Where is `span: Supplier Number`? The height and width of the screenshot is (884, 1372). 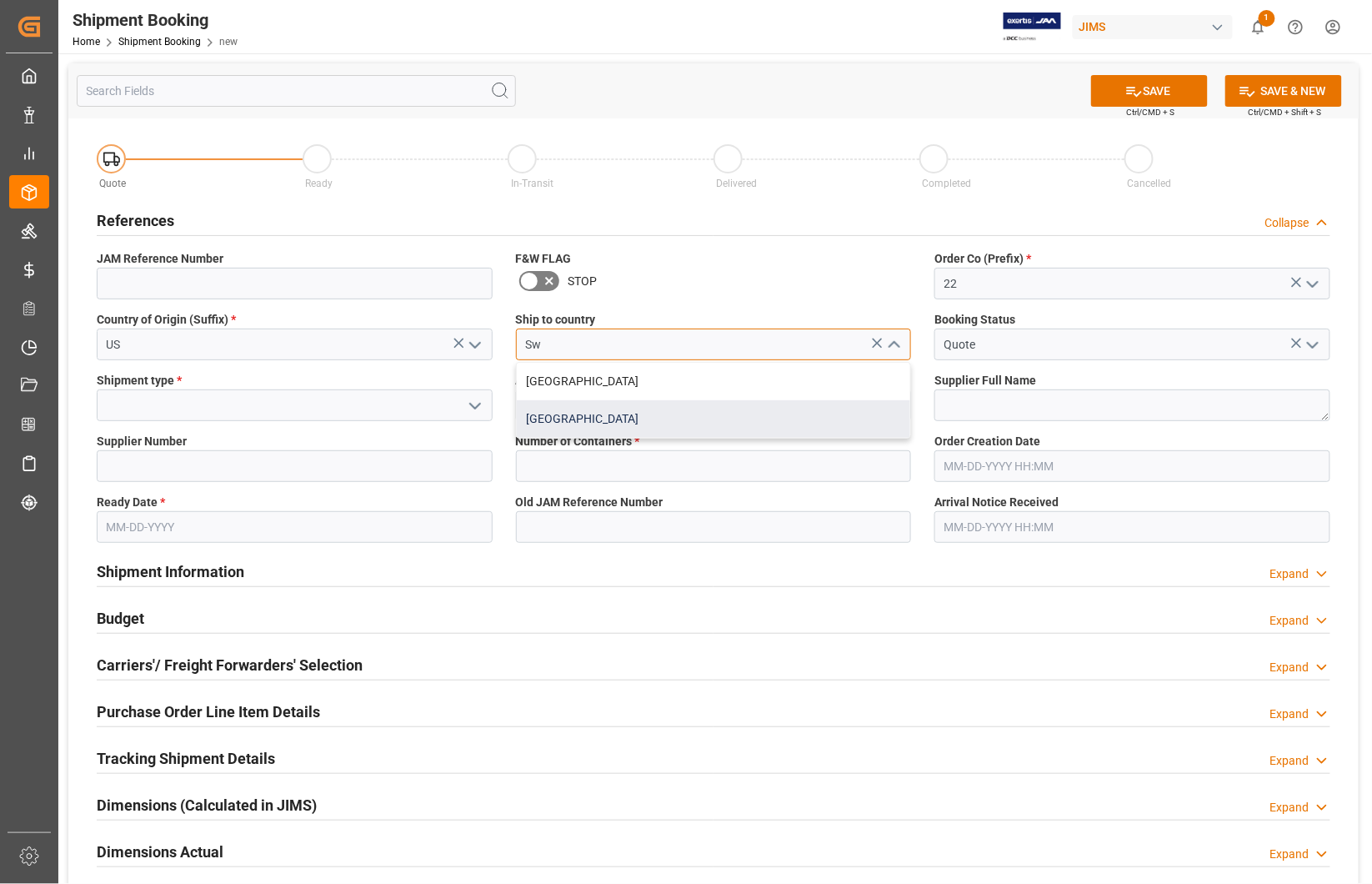
span: Supplier Number is located at coordinates (142, 442).